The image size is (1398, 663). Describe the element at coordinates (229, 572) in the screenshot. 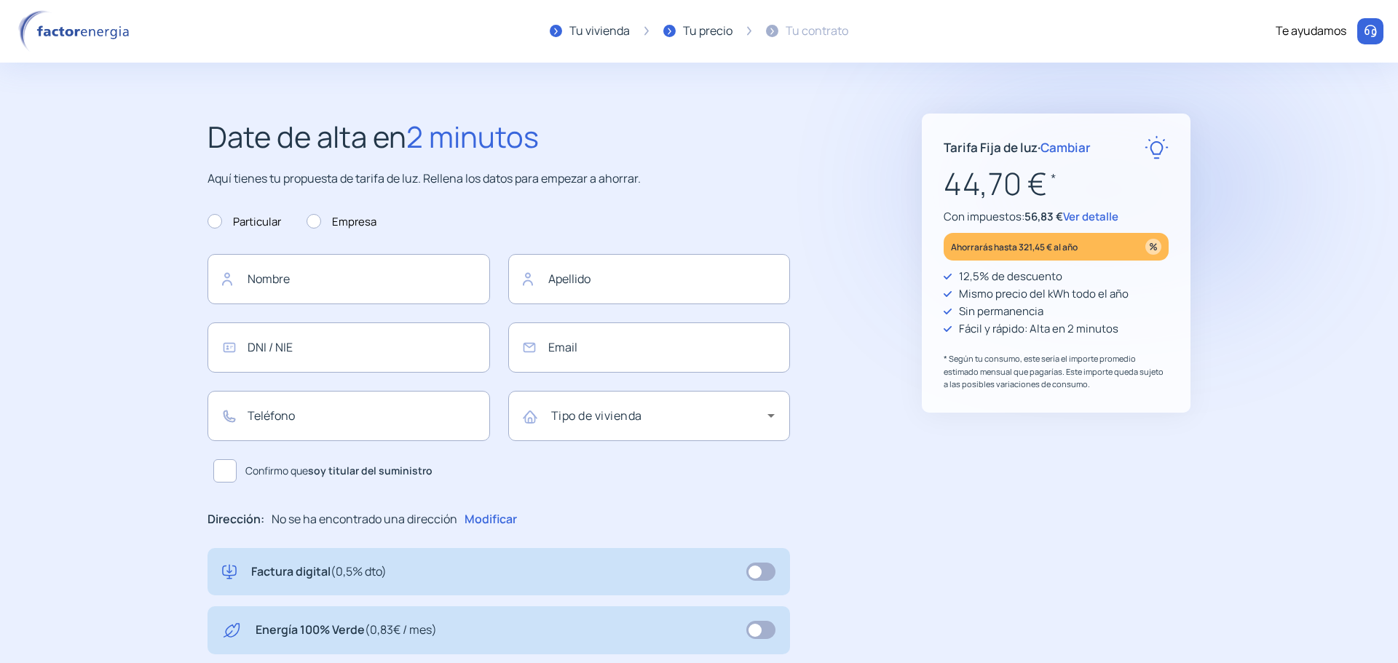

I see `img: digital-invoice.svg` at that location.